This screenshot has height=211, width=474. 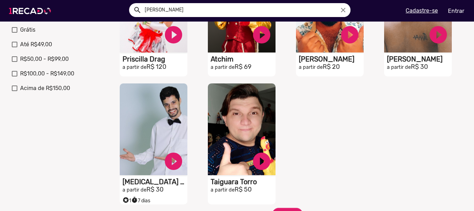 I want to click on i: Selo super talento, so click(x=126, y=199).